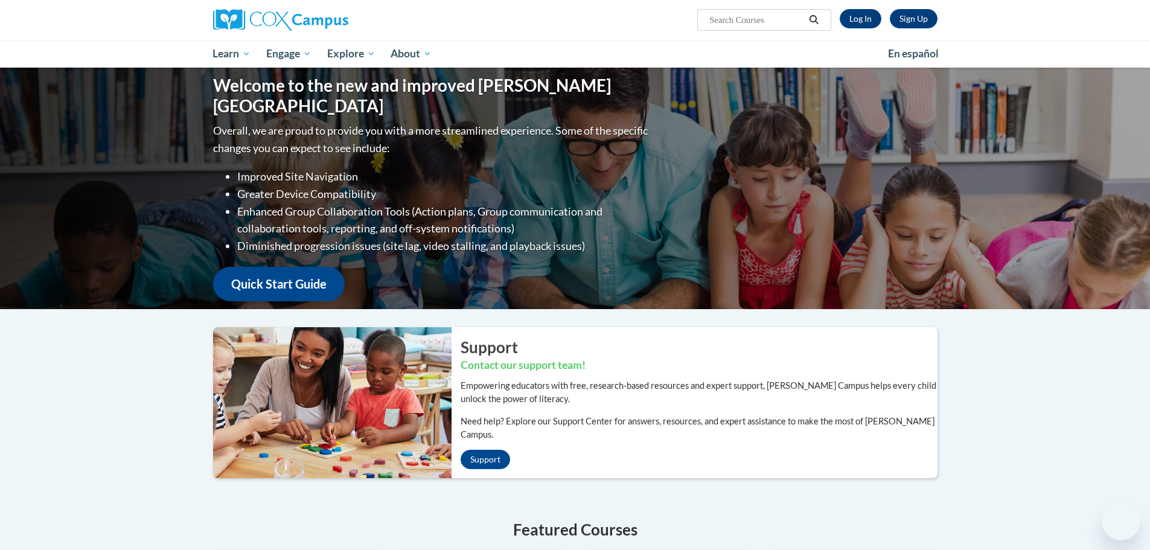 Image resolution: width=1150 pixels, height=550 pixels. Describe the element at coordinates (411, 54) in the screenshot. I see `span: About` at that location.